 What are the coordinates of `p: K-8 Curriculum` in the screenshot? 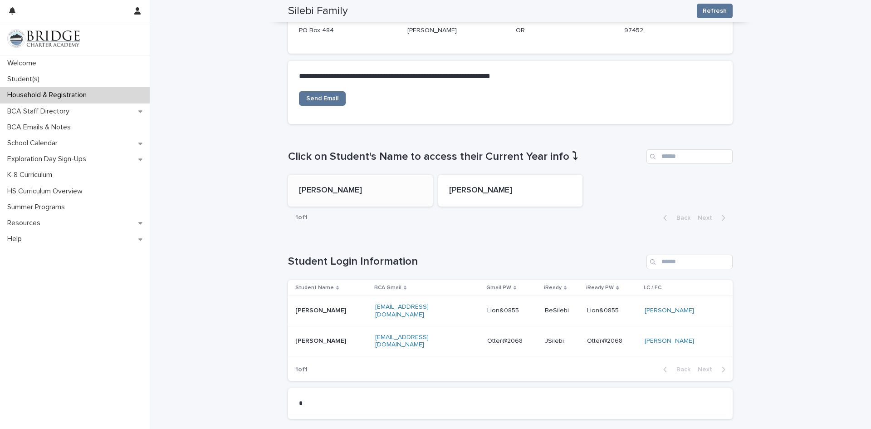 It's located at (31, 175).